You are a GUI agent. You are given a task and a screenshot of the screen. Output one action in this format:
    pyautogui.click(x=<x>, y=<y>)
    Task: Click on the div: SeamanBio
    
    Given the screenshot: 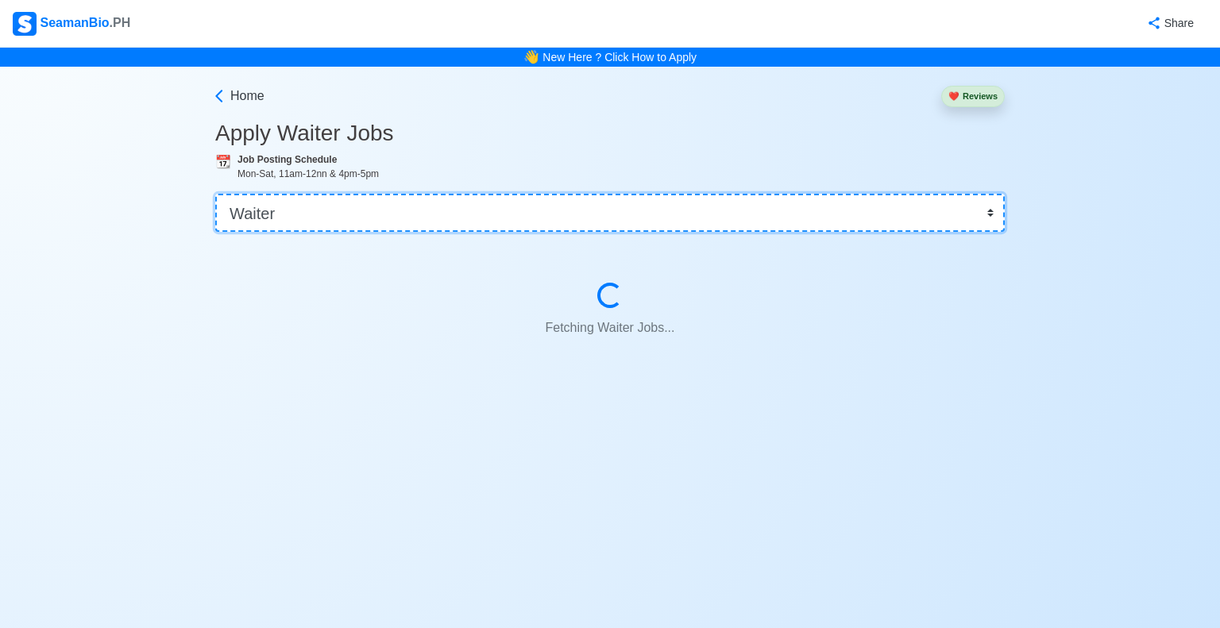 What is the action you would take?
    pyautogui.click(x=71, y=24)
    